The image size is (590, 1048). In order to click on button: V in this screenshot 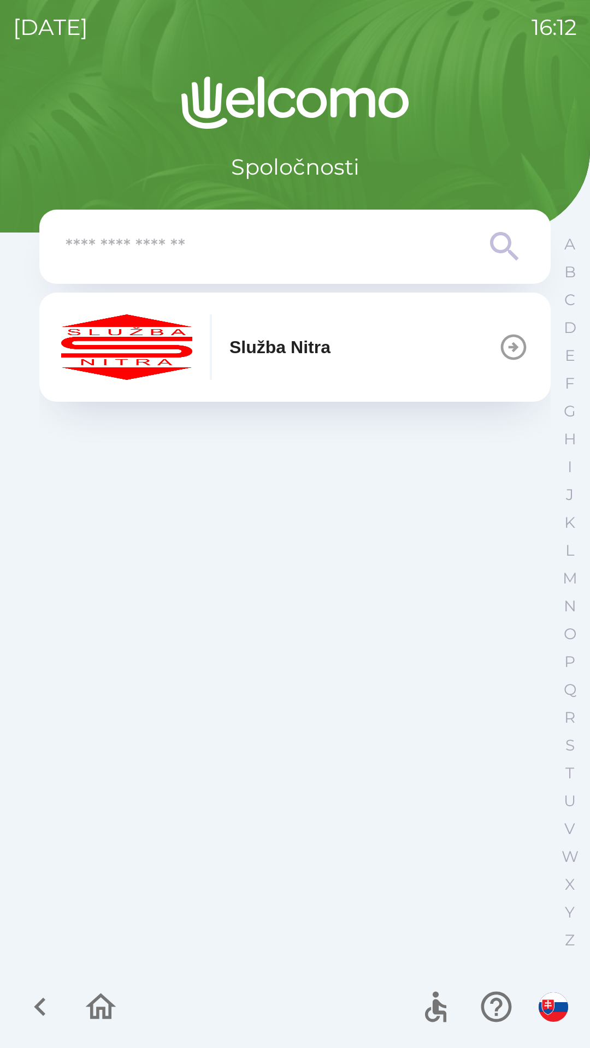, I will do `click(569, 829)`.